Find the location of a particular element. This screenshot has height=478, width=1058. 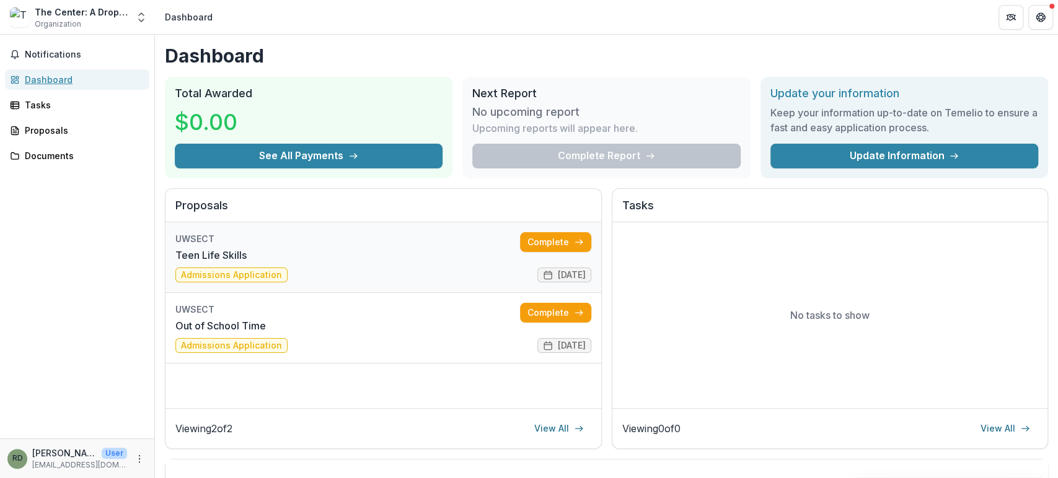

div: Proposals is located at coordinates (82, 130).